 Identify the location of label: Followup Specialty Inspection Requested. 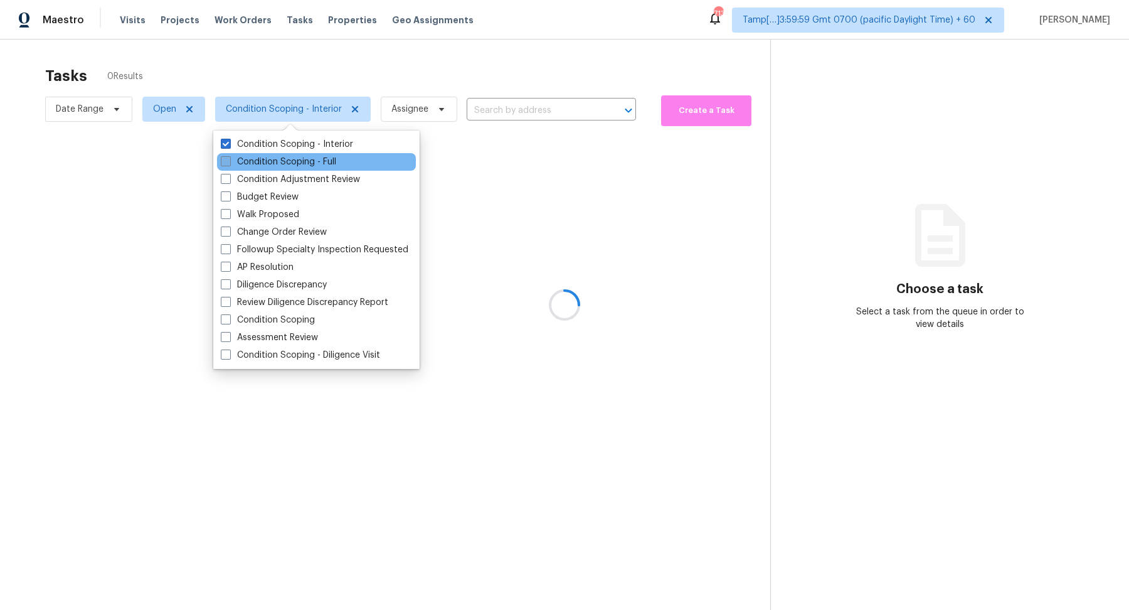
(314, 250).